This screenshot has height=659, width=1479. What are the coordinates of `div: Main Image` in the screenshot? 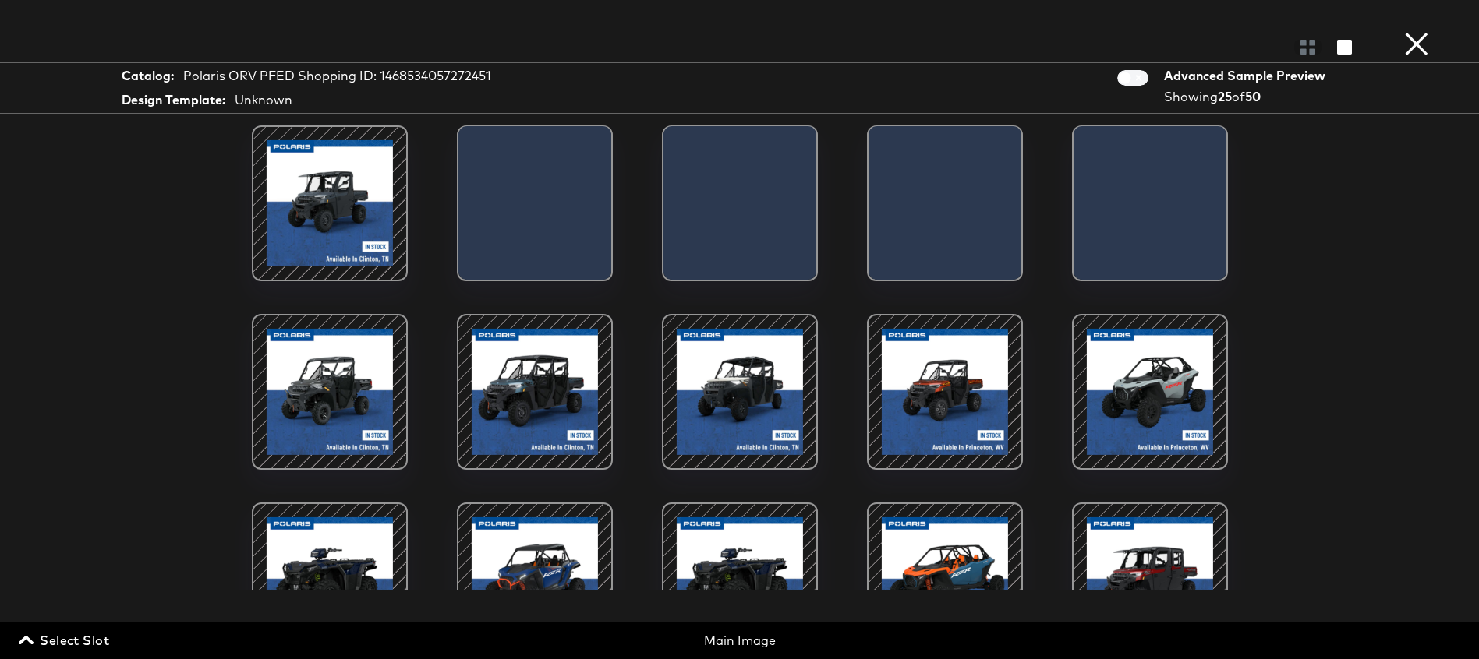 It's located at (739, 641).